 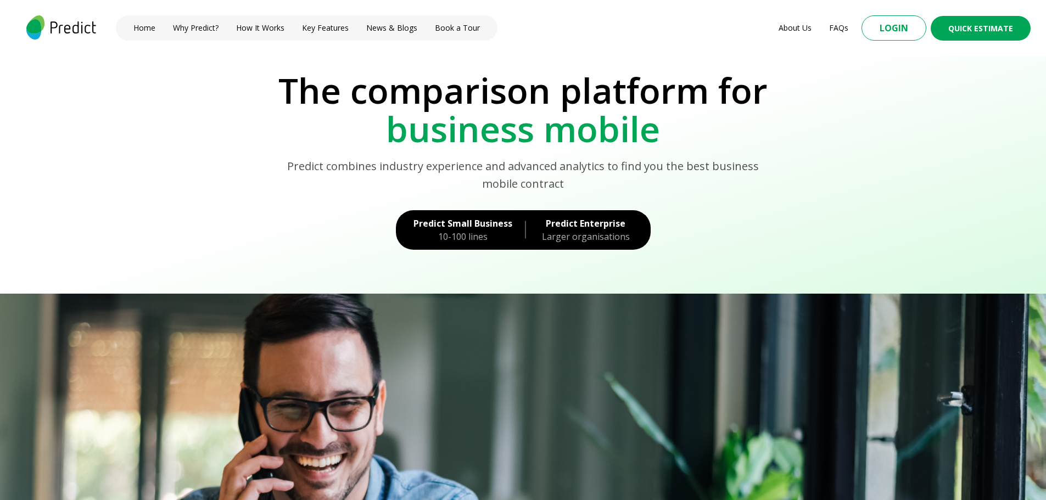 What do you see at coordinates (894, 28) in the screenshot?
I see `button: Login` at bounding box center [894, 28].